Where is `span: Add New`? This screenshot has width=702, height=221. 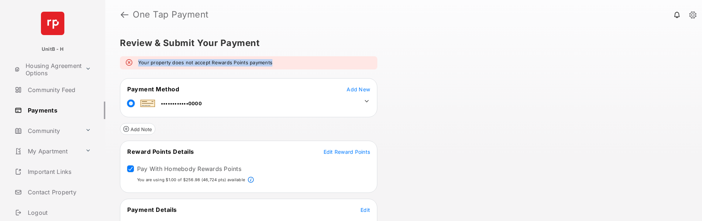 span: Add New is located at coordinates (358, 89).